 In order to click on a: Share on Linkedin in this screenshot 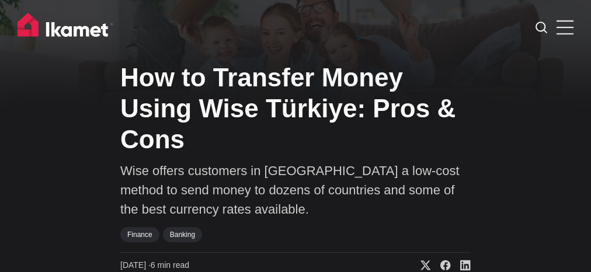, I will do `click(461, 266)`.